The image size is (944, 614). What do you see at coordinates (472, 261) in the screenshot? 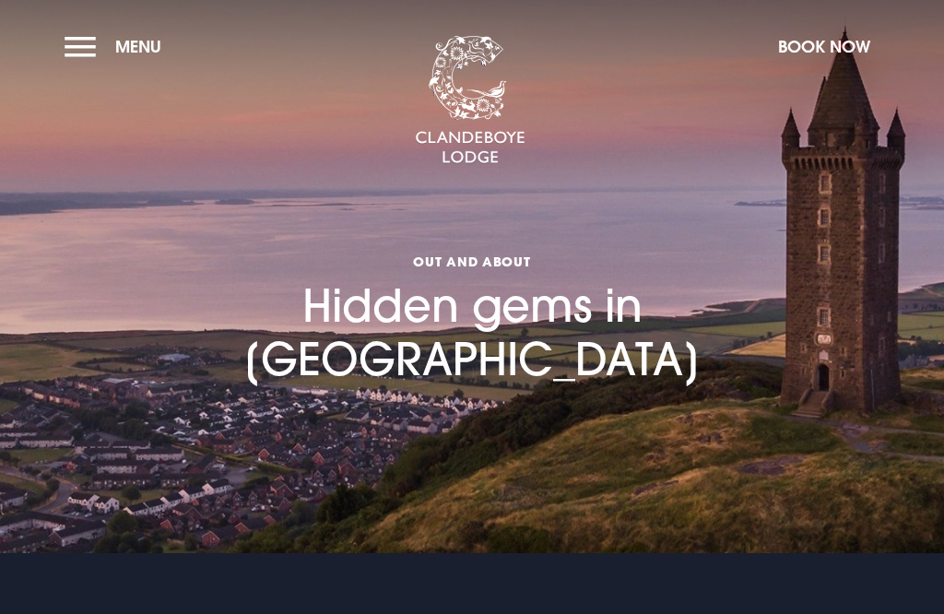
I see `span: Out and About` at bounding box center [472, 261].